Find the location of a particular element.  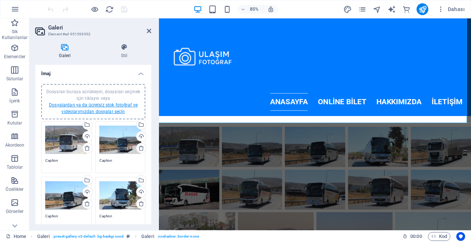

span: Kod is located at coordinates (439, 236).